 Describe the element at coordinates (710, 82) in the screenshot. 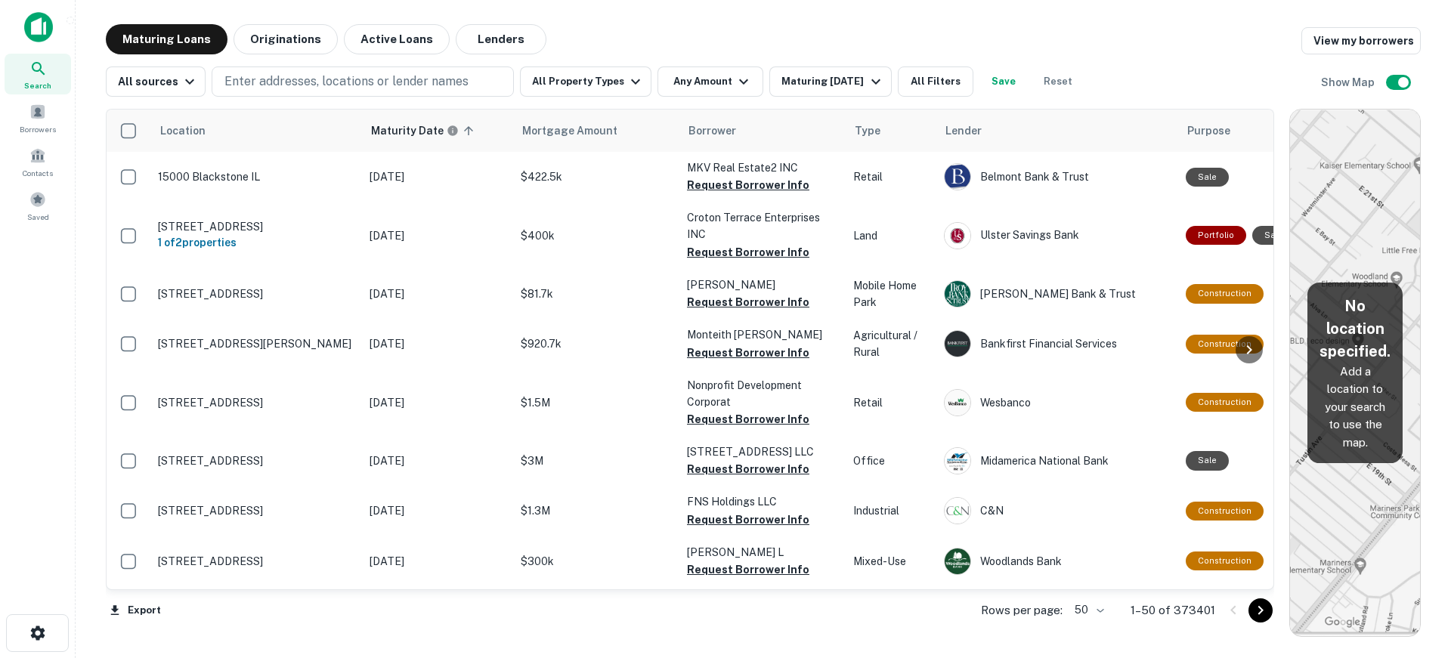

I see `button: Any Amount` at that location.